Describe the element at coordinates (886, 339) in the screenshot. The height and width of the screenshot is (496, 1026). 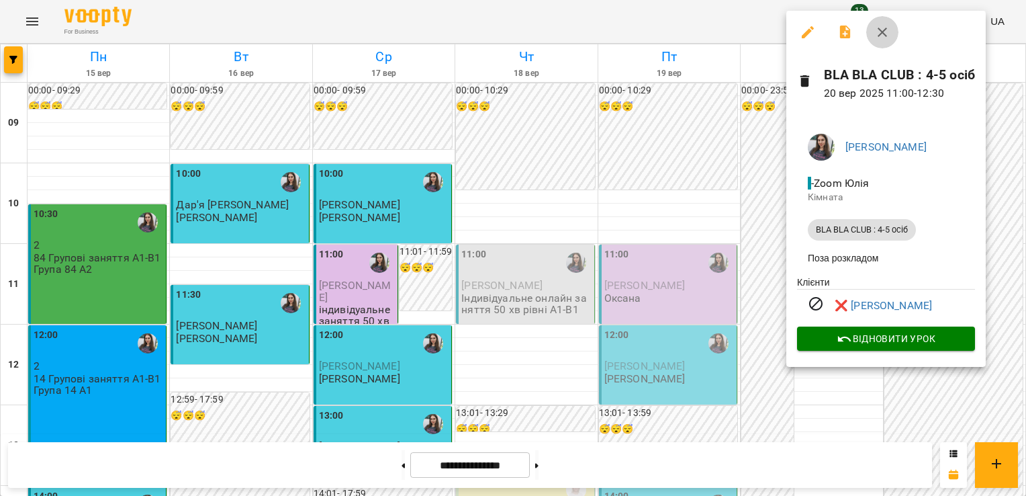
I see `span: Відновити урок` at that location.